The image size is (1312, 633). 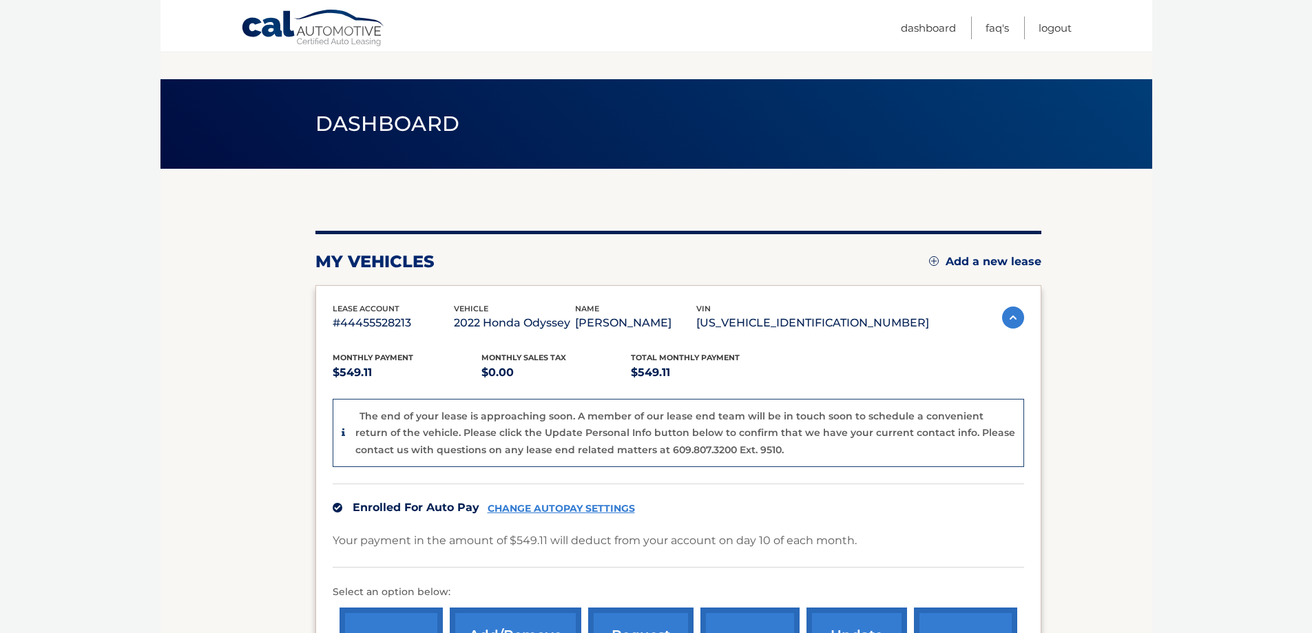 What do you see at coordinates (928, 28) in the screenshot?
I see `a: Dashboard` at bounding box center [928, 28].